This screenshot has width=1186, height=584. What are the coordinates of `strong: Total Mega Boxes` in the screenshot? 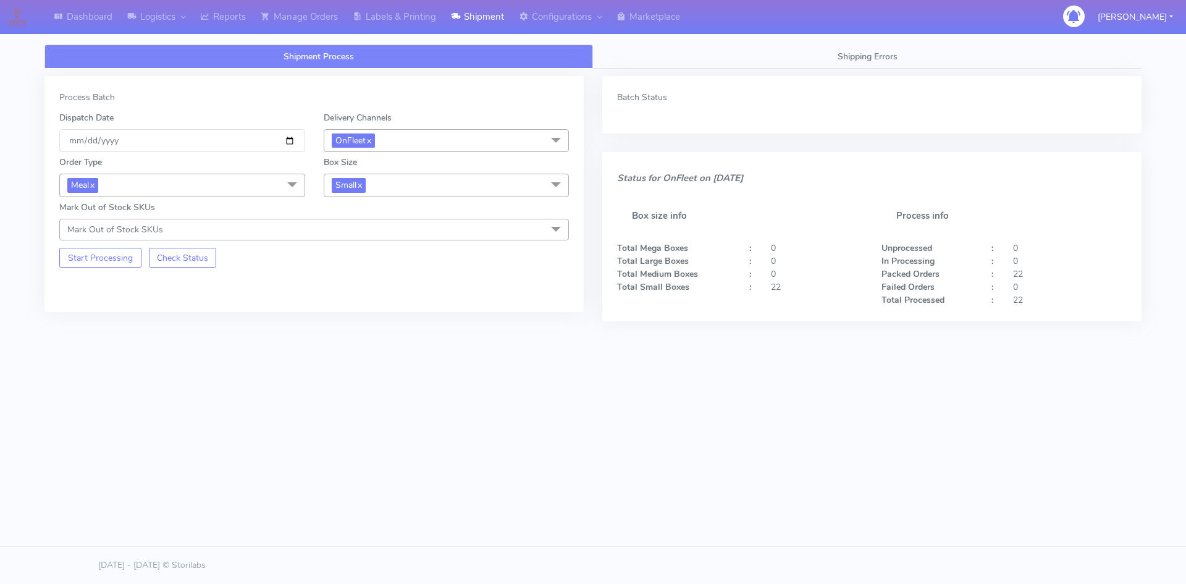 It's located at (652, 248).